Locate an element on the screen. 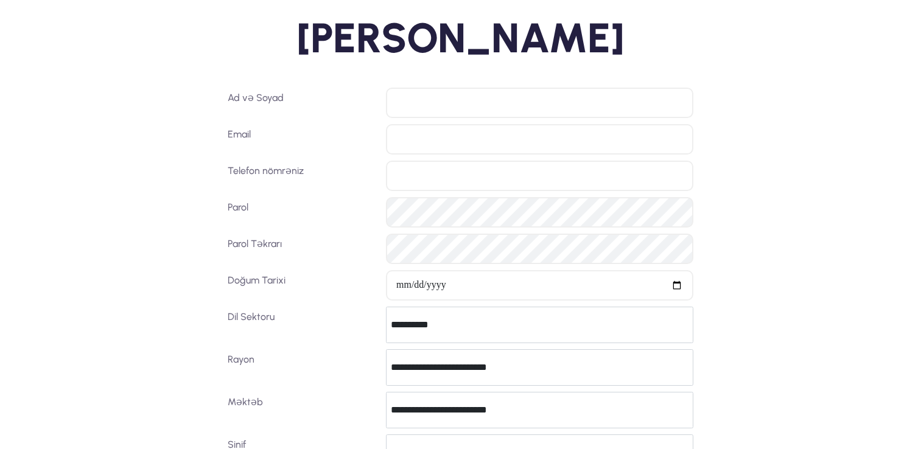  label: Parol Təkrarı is located at coordinates (302, 249).